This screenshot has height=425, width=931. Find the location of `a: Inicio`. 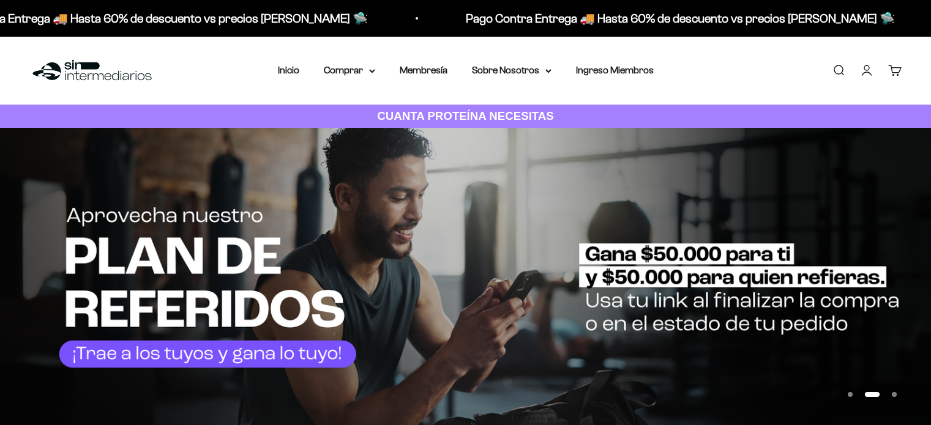

a: Inicio is located at coordinates (288, 70).